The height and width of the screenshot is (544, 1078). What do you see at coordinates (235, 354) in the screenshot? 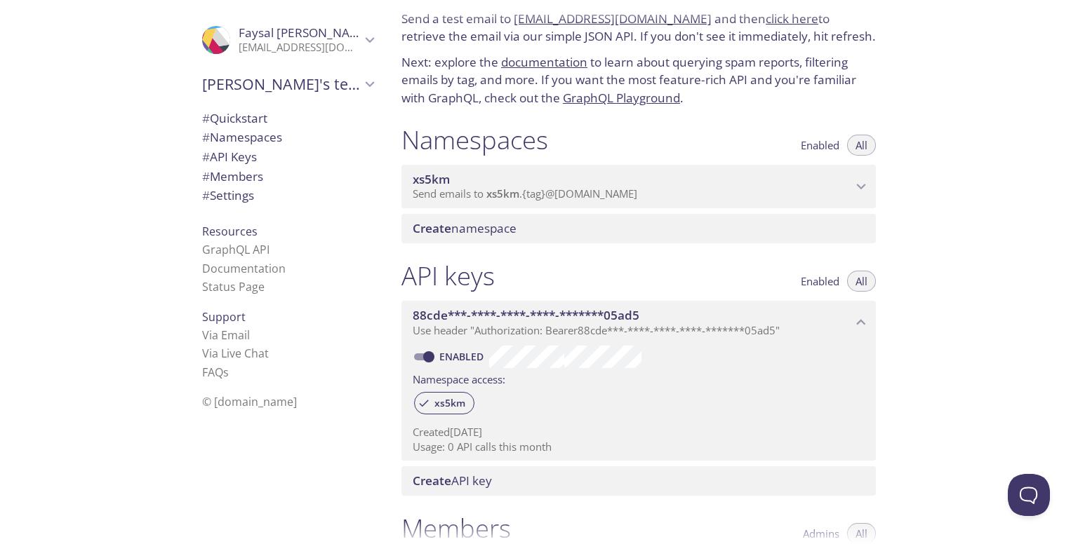
I see `a: Via Live Chat` at bounding box center [235, 354].